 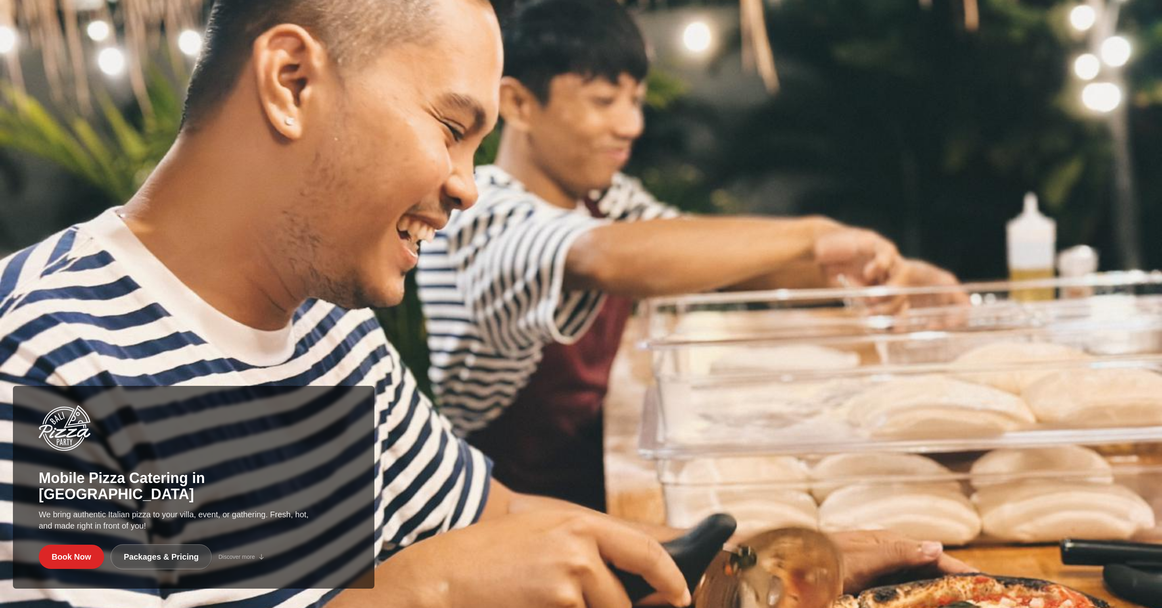 What do you see at coordinates (71, 557) in the screenshot?
I see `a: Book Now` at bounding box center [71, 557].